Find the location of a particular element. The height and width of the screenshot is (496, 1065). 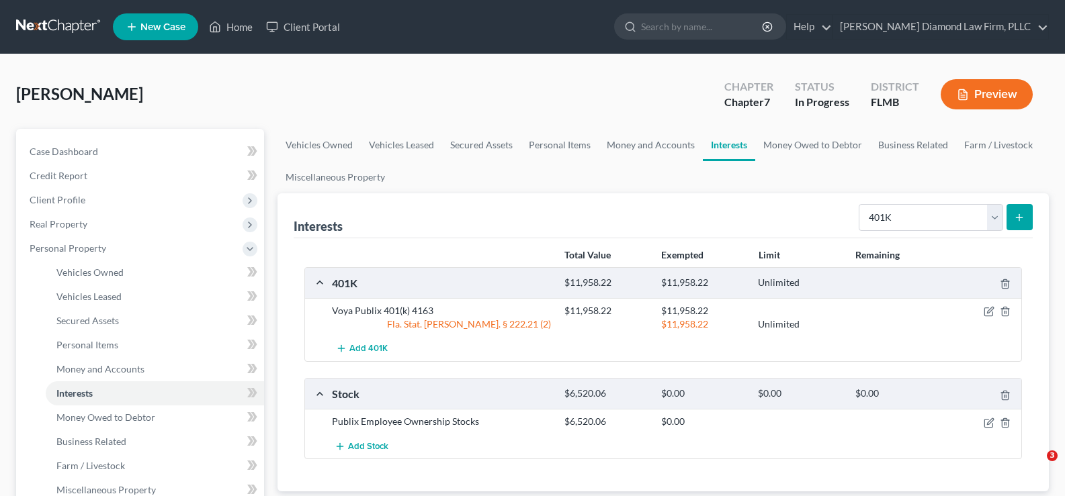

div: FLMB is located at coordinates (895, 102).